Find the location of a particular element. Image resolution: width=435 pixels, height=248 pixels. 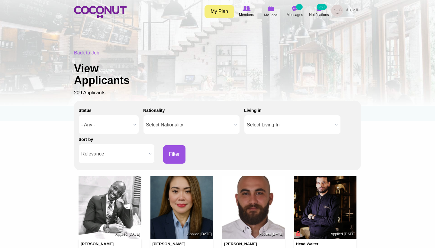

img: Messages is located at coordinates (295, 8).